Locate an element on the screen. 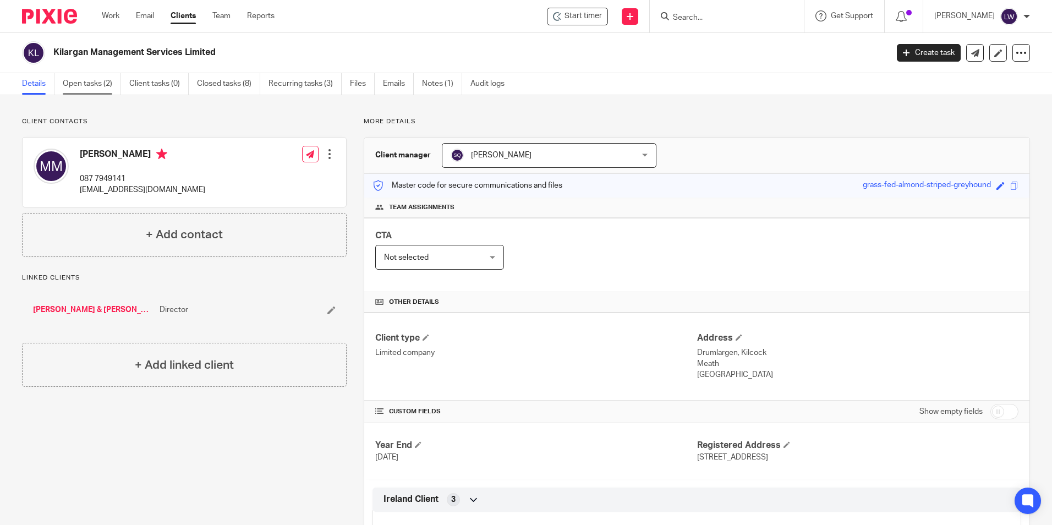  h4: CUSTOM FIELDS is located at coordinates (536, 412).